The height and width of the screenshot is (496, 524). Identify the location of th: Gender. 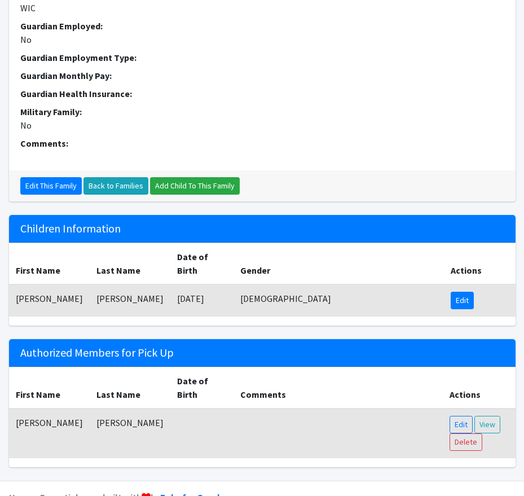
(339, 264).